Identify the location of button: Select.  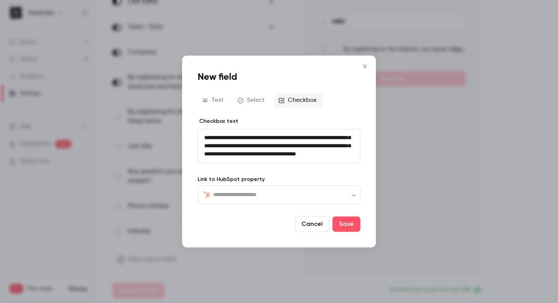
(252, 100).